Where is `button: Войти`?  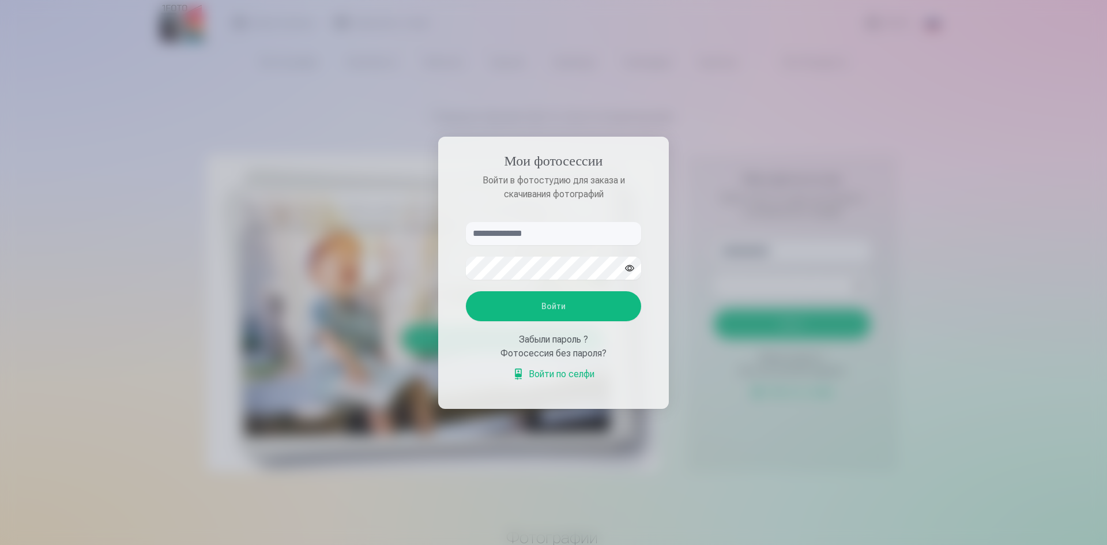
button: Войти is located at coordinates (553, 306).